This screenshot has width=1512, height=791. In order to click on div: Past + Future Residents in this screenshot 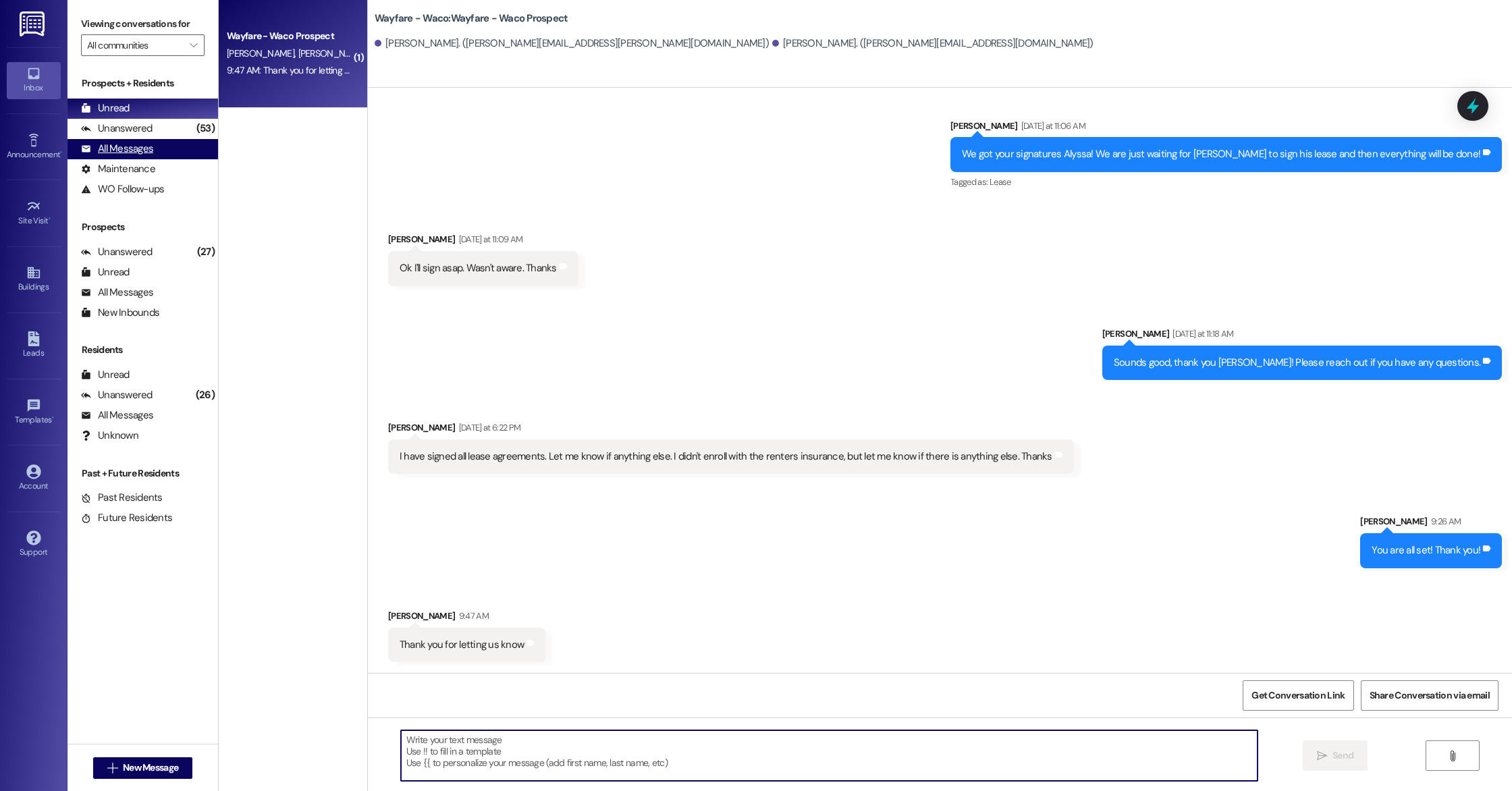, I will do `click(143, 473)`.